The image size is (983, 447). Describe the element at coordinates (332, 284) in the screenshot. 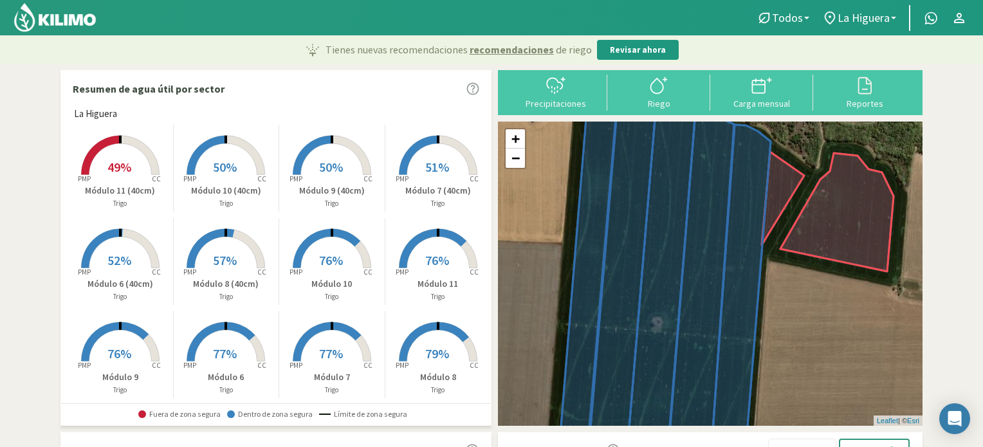

I see `p: Módulo 10` at that location.